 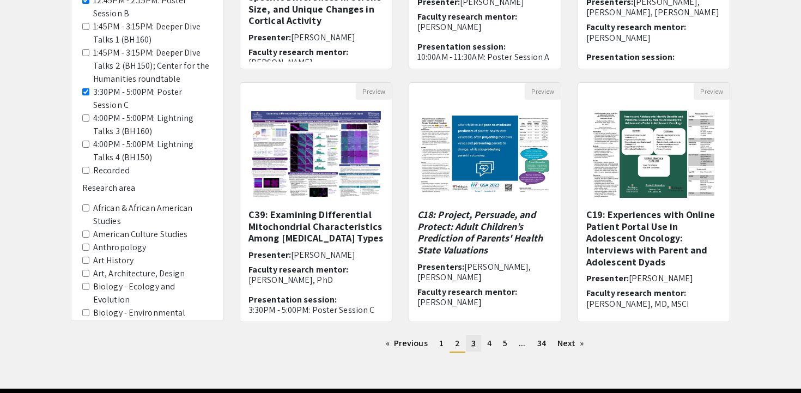 What do you see at coordinates (139, 273) in the screenshot?
I see `label: Art, Architecture, Design` at bounding box center [139, 273].